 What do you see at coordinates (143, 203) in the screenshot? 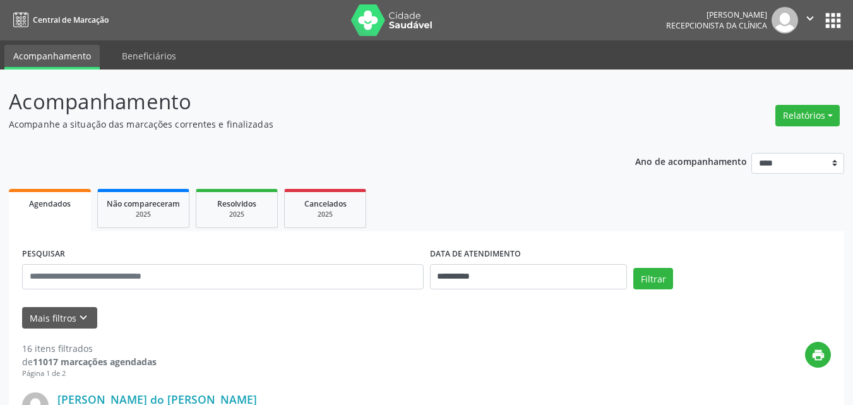
I see `span: Não compareceram` at bounding box center [143, 203].